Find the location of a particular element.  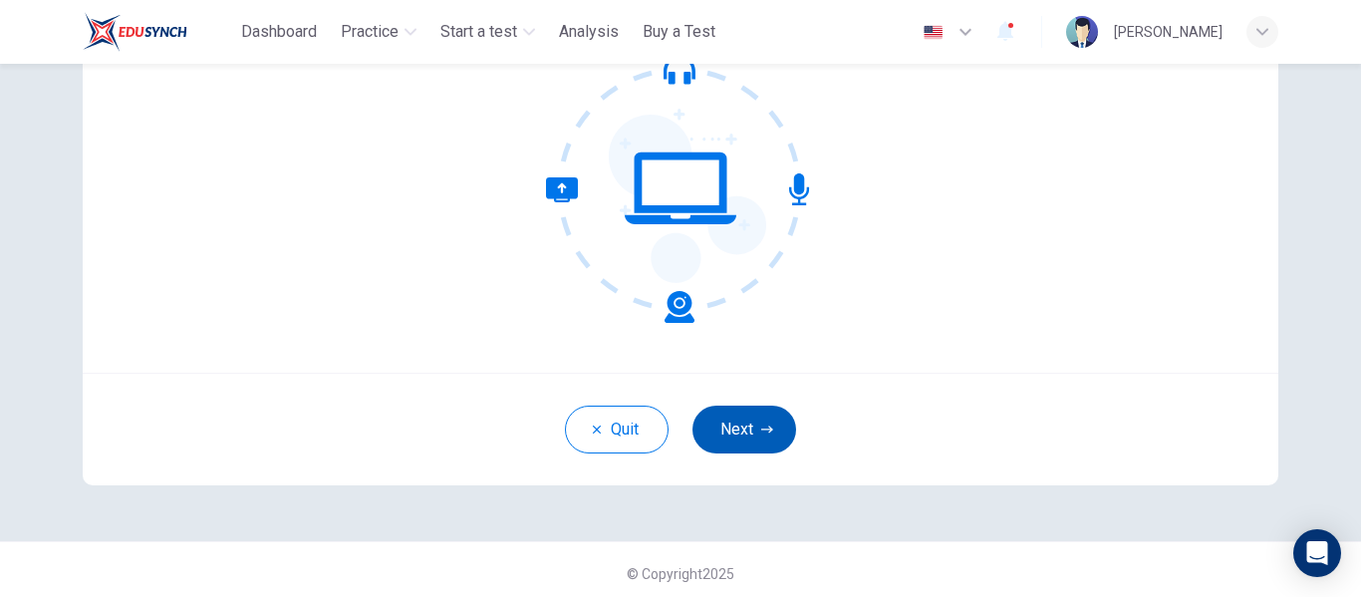

span: Dashboard is located at coordinates (279, 32).